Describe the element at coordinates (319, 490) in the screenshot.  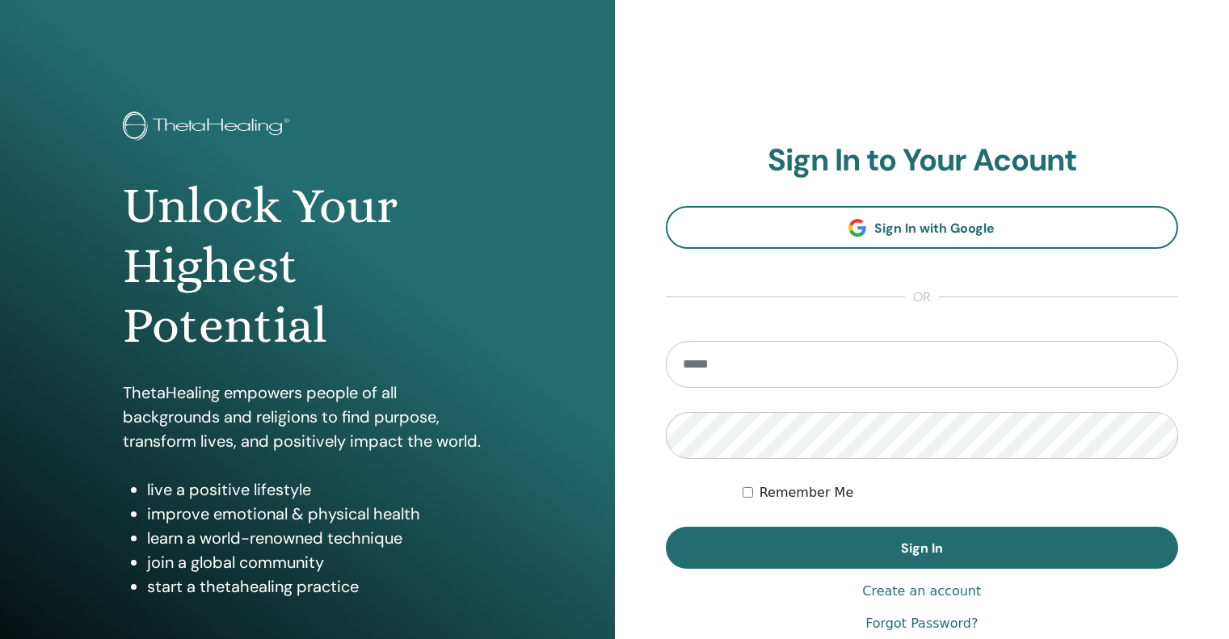
I see `li: live a positive lifestyle` at that location.